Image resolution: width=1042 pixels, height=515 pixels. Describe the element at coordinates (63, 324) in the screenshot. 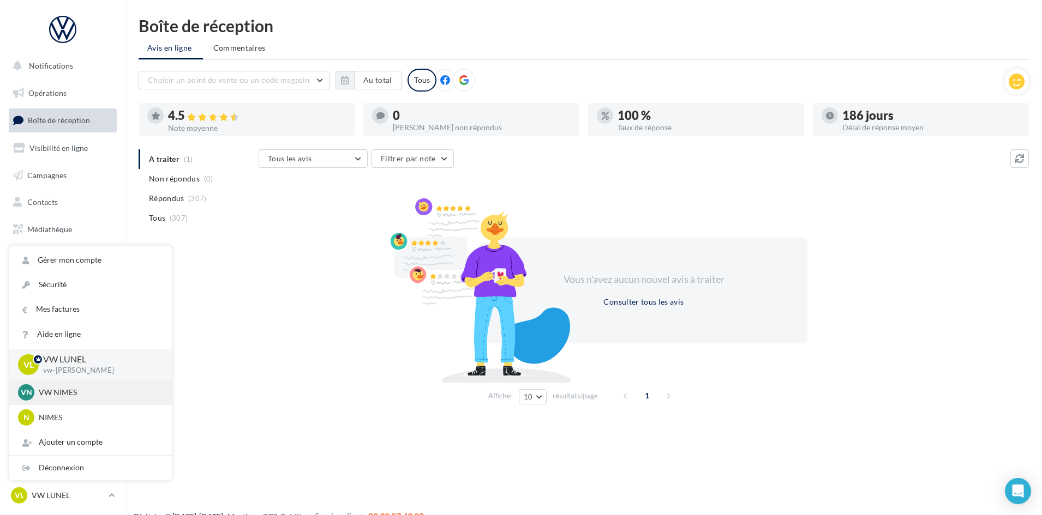

I see `a: Campagnes DataOnDemand` at that location.